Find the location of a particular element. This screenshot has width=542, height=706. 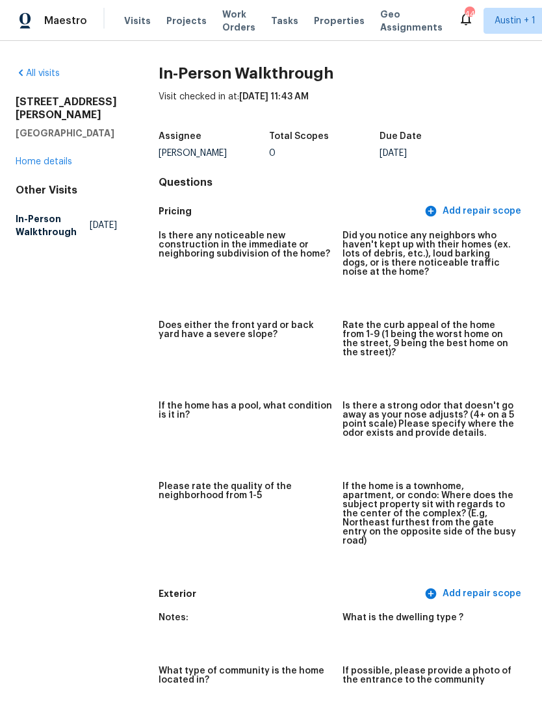

h5: Did you notice any neighbors who haven't kept up with their homes (ex. lots of debris, etc.), lou... is located at coordinates (429, 254).